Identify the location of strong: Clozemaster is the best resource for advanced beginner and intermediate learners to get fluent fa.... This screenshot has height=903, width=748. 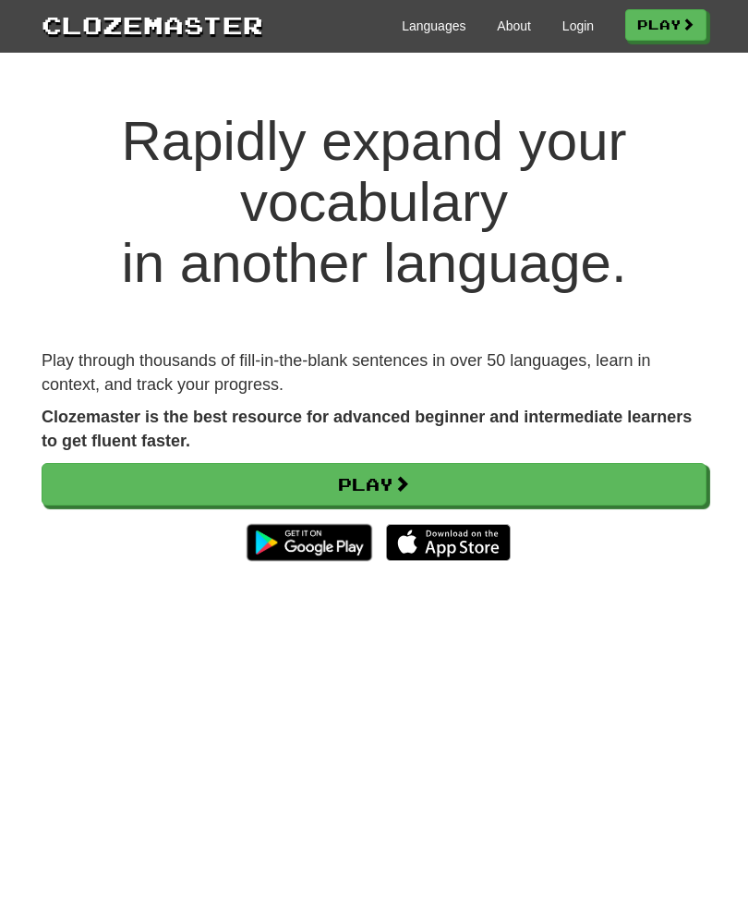
(367, 429).